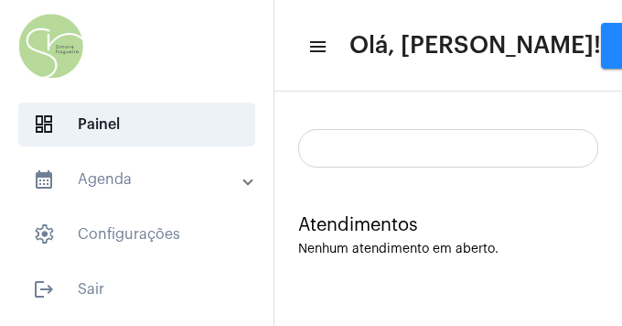 Image resolution: width=622 pixels, height=326 pixels. What do you see at coordinates (136, 124) in the screenshot?
I see `span: Painel` at bounding box center [136, 124].